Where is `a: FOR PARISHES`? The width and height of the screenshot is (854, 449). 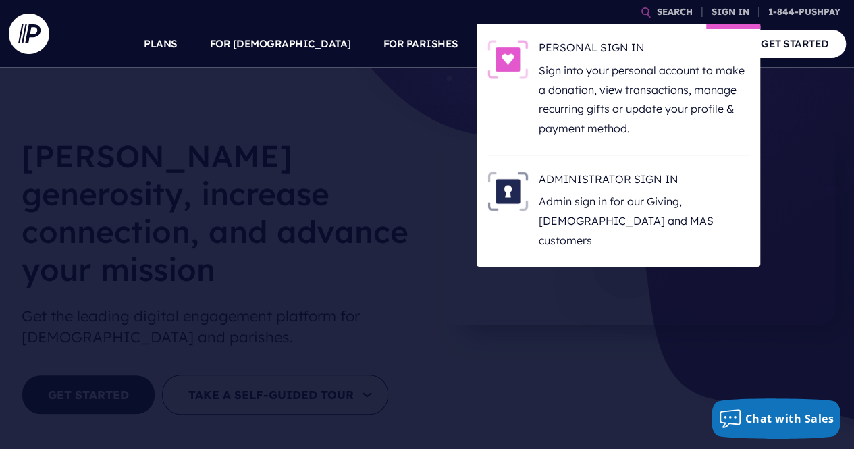 a: FOR PARISHES is located at coordinates (420, 44).